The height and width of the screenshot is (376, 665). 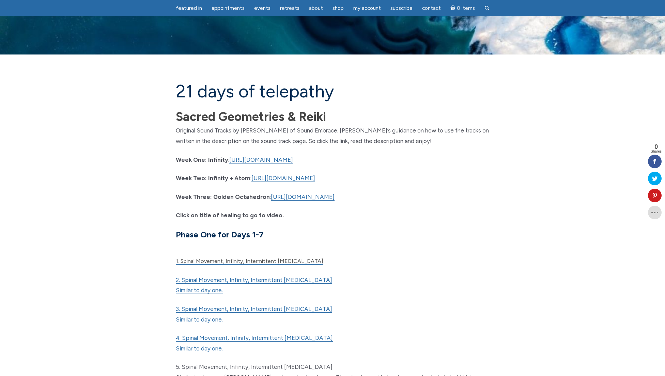 I want to click on a: Cart0 items, so click(x=463, y=8).